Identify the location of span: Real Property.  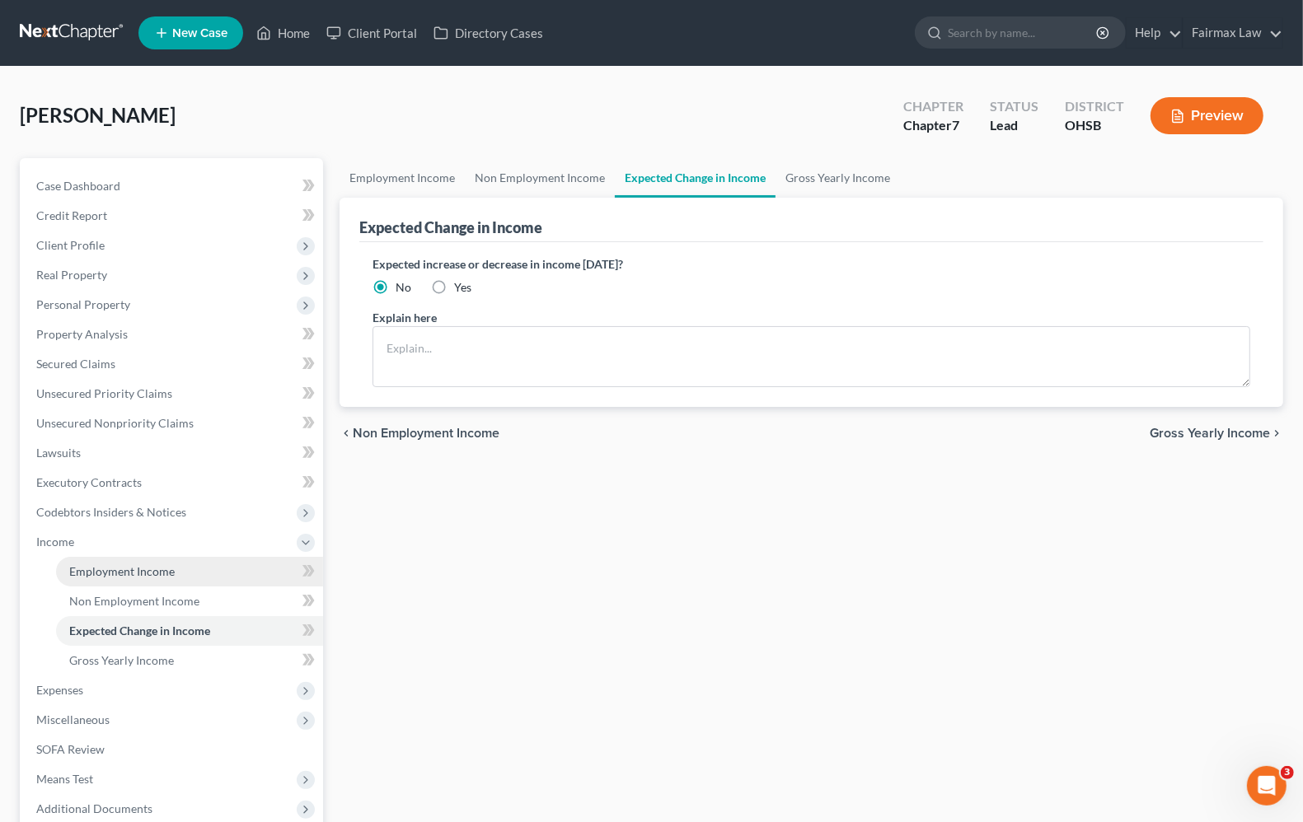
(72, 274).